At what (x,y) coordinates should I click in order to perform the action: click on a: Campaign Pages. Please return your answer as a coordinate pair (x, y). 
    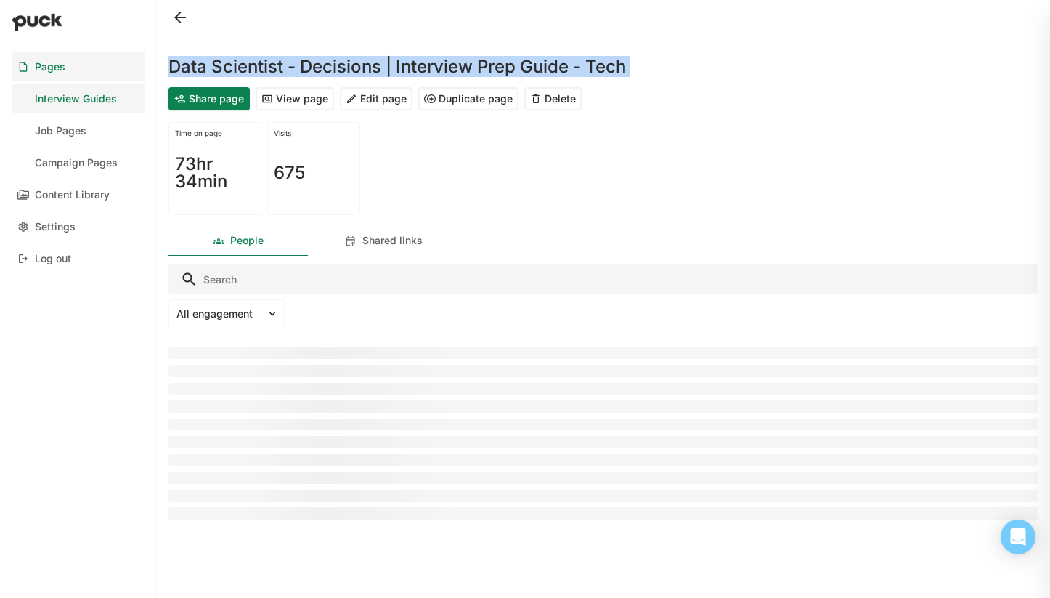
    Looking at the image, I should click on (78, 163).